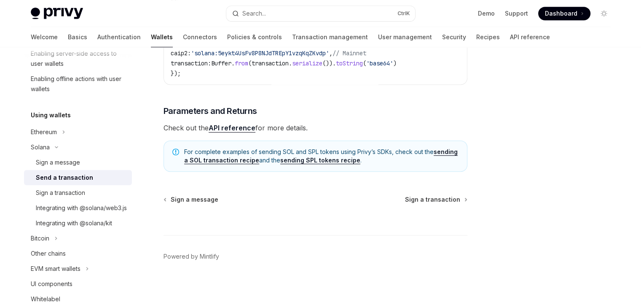 The image size is (641, 308). What do you see at coordinates (78, 299) in the screenshot?
I see `a: Whitelabel` at bounding box center [78, 299].